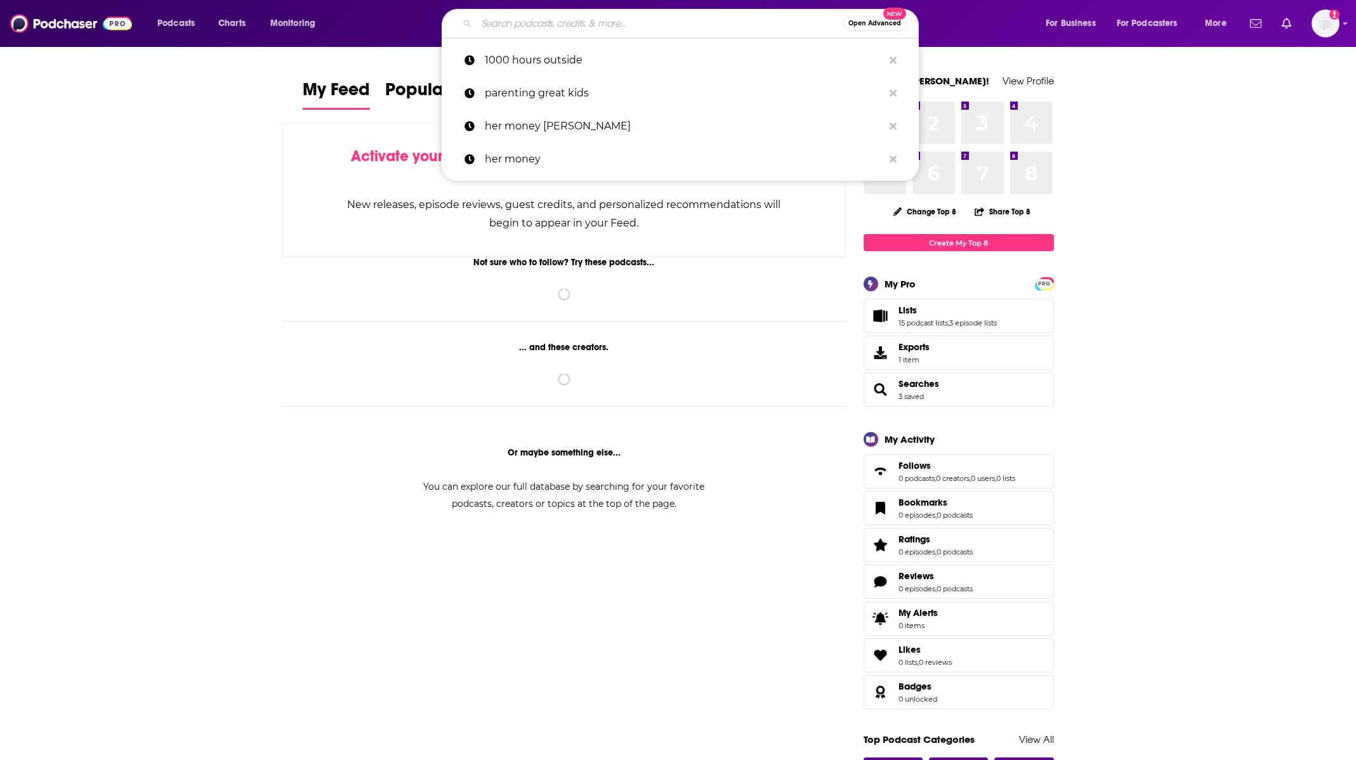  What do you see at coordinates (935, 662) in the screenshot?
I see `a: 0 reviews` at bounding box center [935, 662].